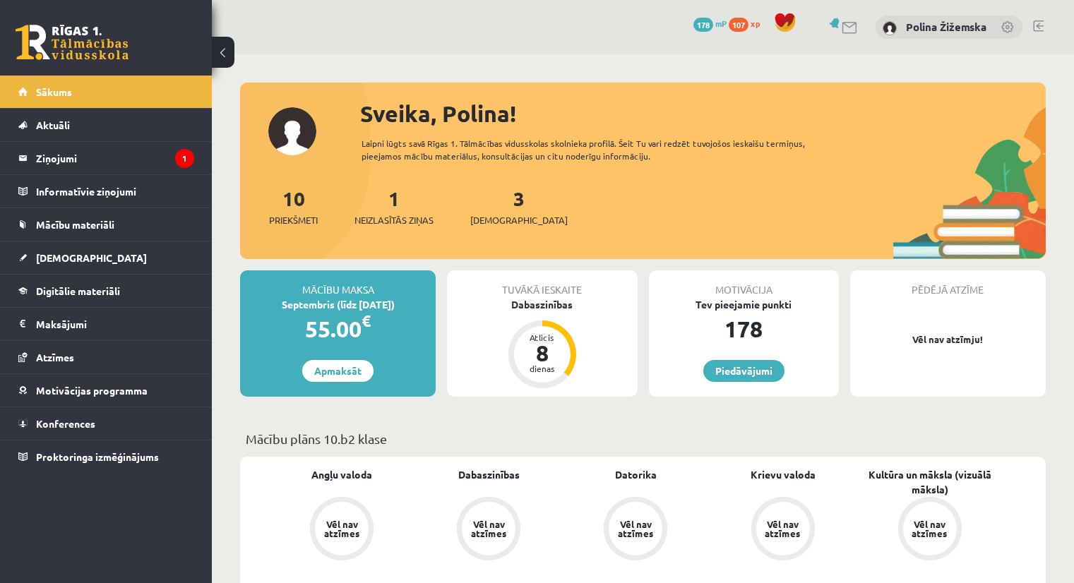 Image resolution: width=1074 pixels, height=583 pixels. What do you see at coordinates (106, 158) in the screenshot?
I see `a: Ziņojumi1` at bounding box center [106, 158].